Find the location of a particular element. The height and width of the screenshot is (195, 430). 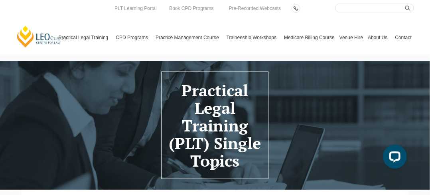

a: CPD Programs is located at coordinates (133, 38).